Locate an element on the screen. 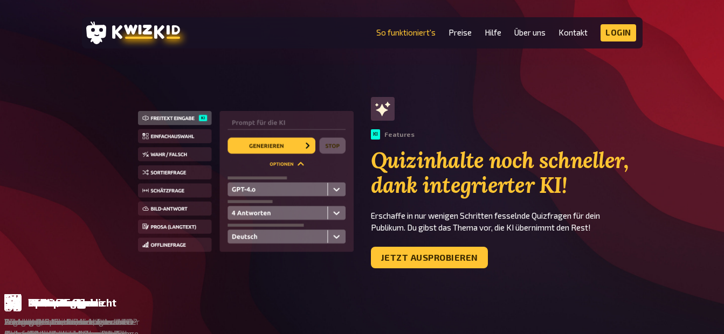 The image size is (724, 334). a: Hilfe is located at coordinates (493, 32).